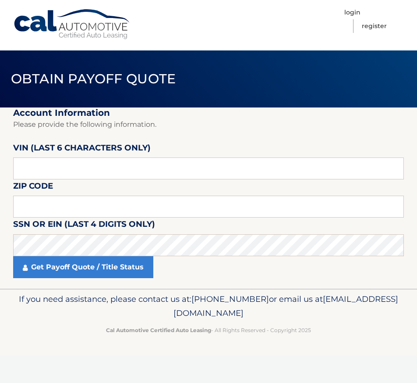  I want to click on label: VIN (last 6 characters only), so click(82, 149).